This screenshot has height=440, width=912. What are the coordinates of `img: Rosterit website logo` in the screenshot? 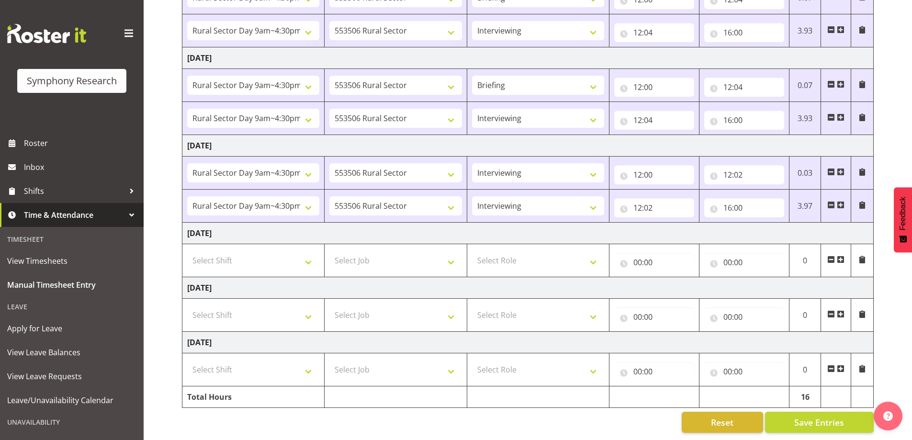 It's located at (46, 34).